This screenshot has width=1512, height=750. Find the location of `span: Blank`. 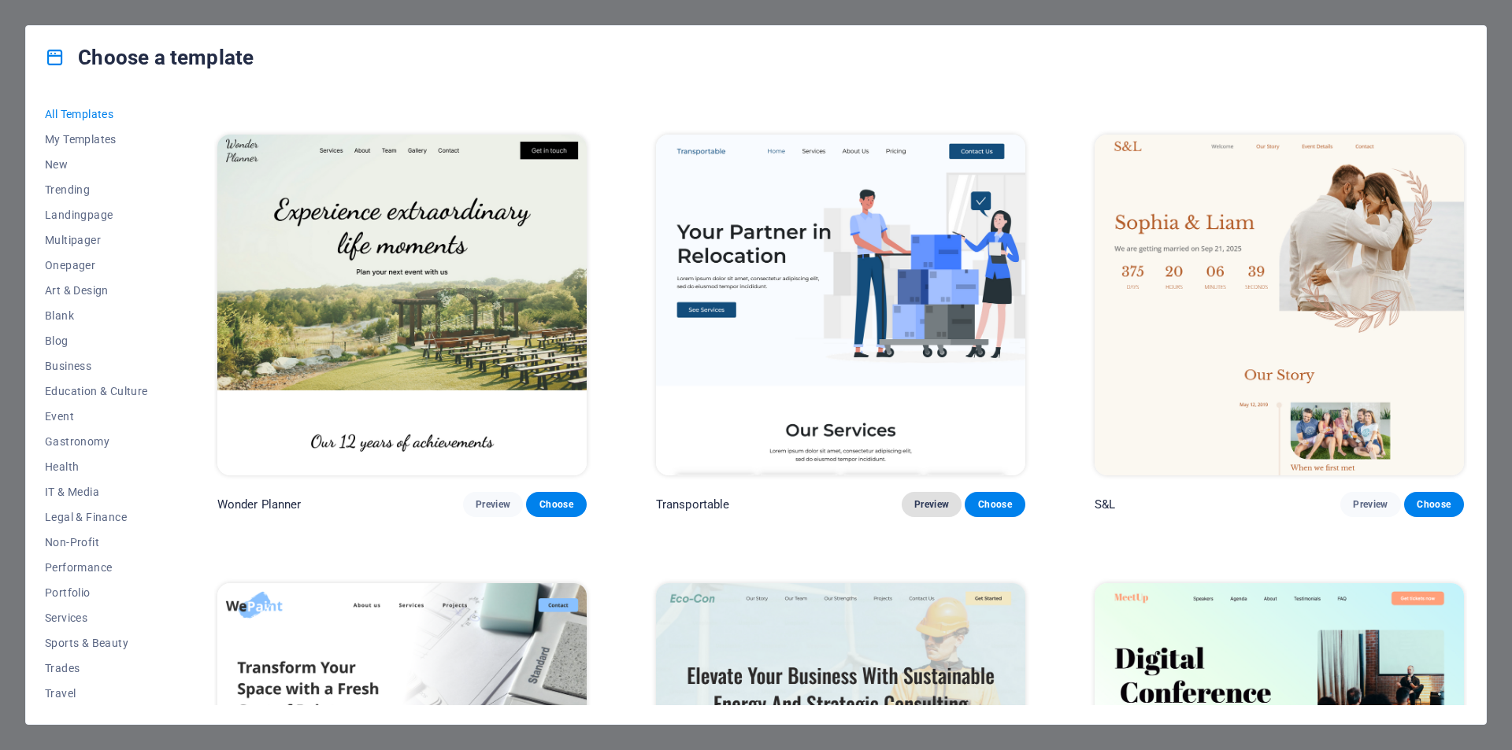

span: Blank is located at coordinates (96, 316).